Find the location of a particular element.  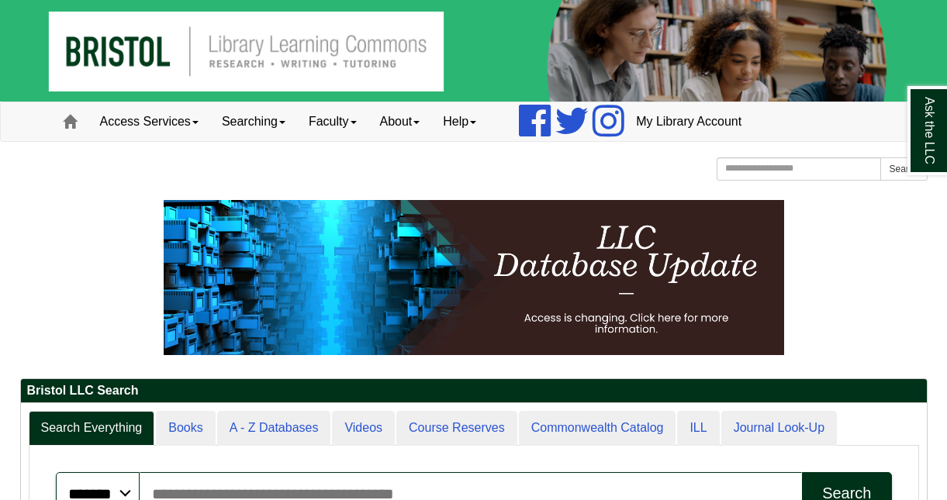

a: A - Z Databases is located at coordinates (274, 428).